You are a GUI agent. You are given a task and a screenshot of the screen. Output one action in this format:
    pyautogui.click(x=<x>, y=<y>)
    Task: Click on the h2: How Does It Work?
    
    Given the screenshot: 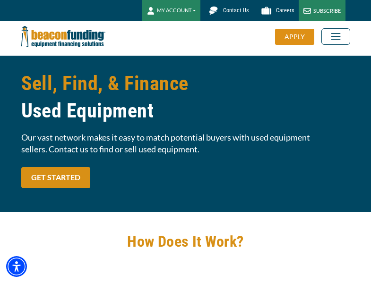 What is the action you would take?
    pyautogui.click(x=186, y=242)
    